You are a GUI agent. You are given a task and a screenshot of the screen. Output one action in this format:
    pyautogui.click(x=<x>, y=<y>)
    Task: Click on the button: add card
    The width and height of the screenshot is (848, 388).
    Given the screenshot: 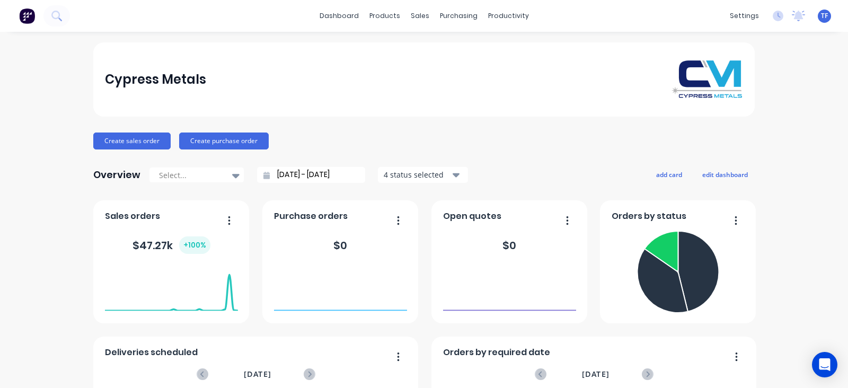 What is the action you would take?
    pyautogui.click(x=669, y=174)
    